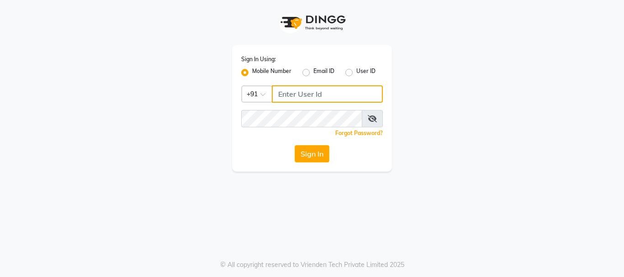 The width and height of the screenshot is (624, 277). I want to click on label: Mobile Number, so click(272, 73).